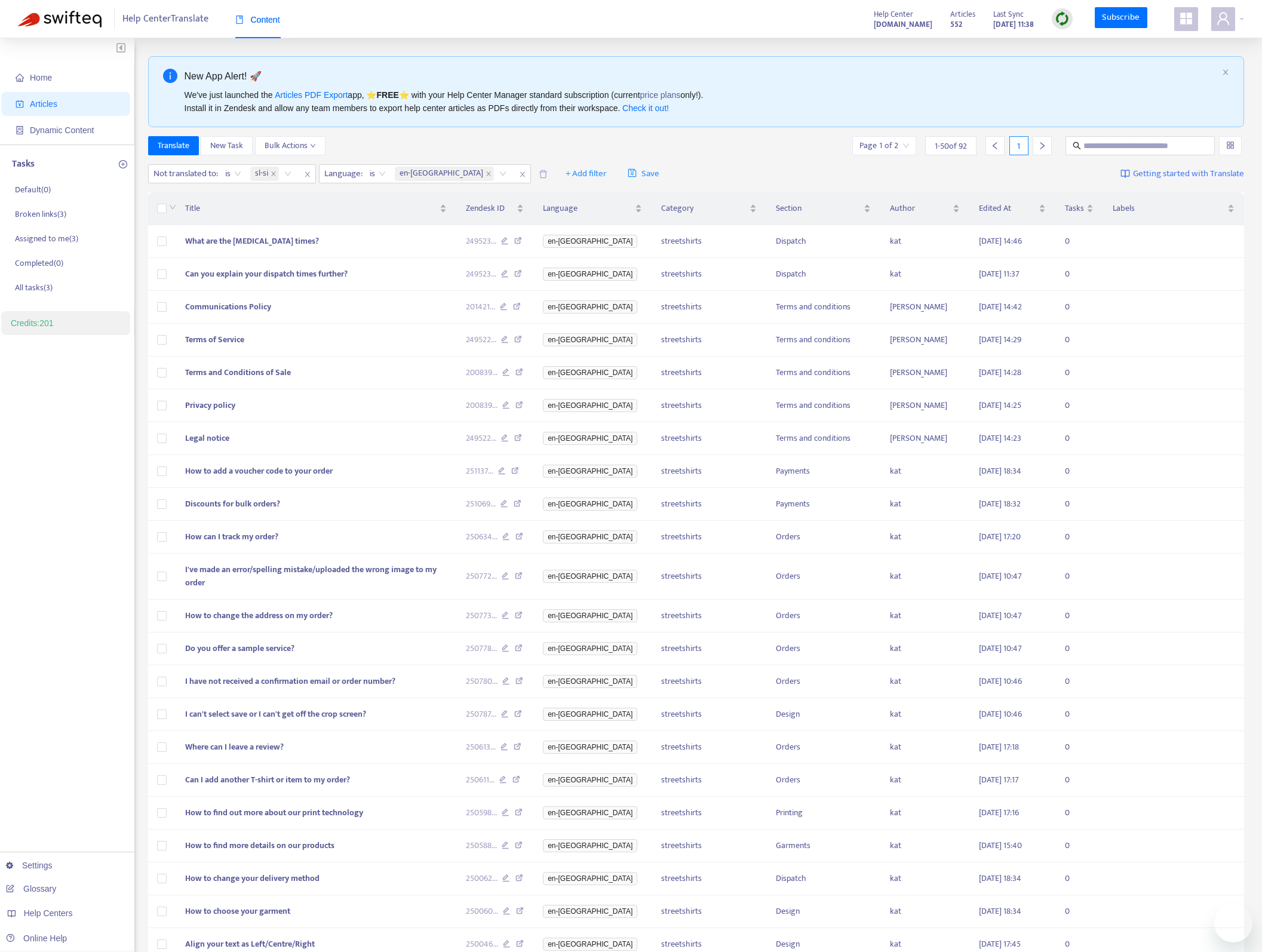 The image size is (1262, 952). What do you see at coordinates (920, 209) in the screenshot?
I see `span: Author` at bounding box center [920, 209].